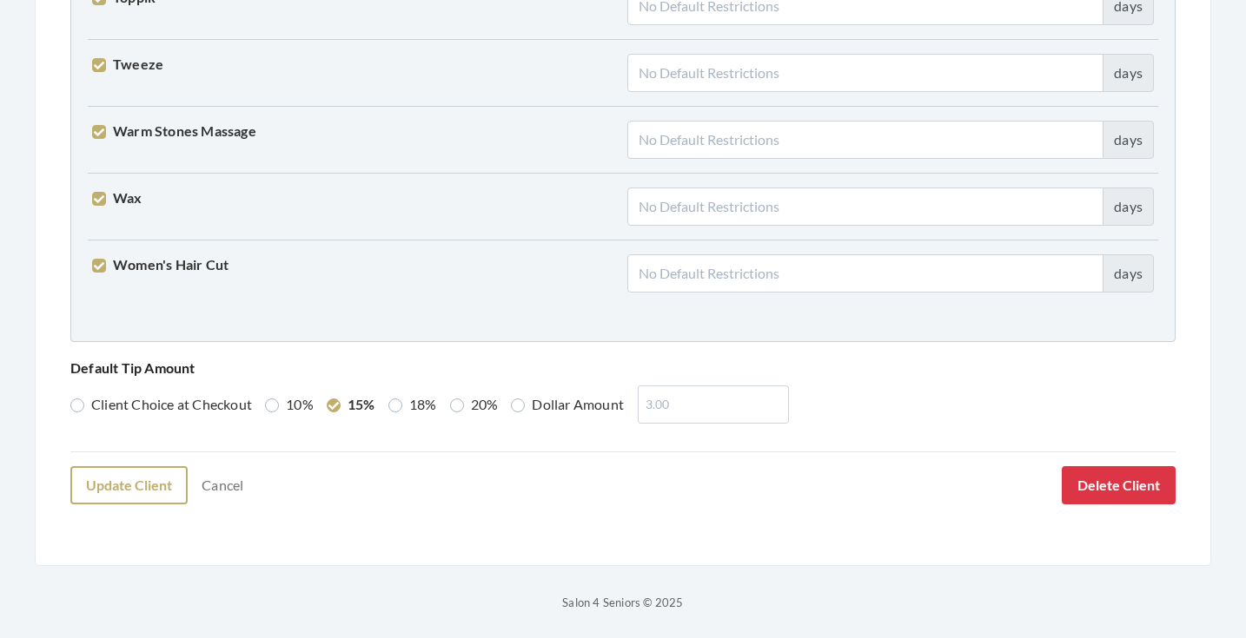 This screenshot has width=1246, height=638. Describe the element at coordinates (161, 405) in the screenshot. I see `label: Client Choice at Checkout` at that location.